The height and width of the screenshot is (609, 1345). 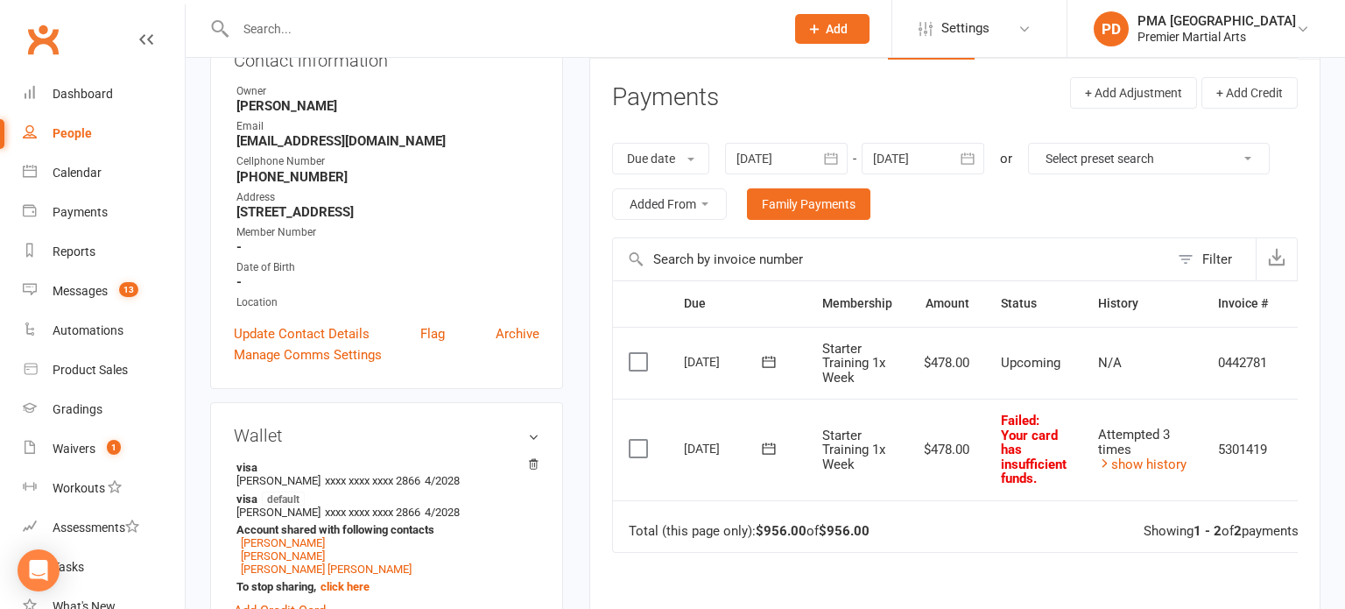 I want to click on h3: Wallet, so click(x=386, y=435).